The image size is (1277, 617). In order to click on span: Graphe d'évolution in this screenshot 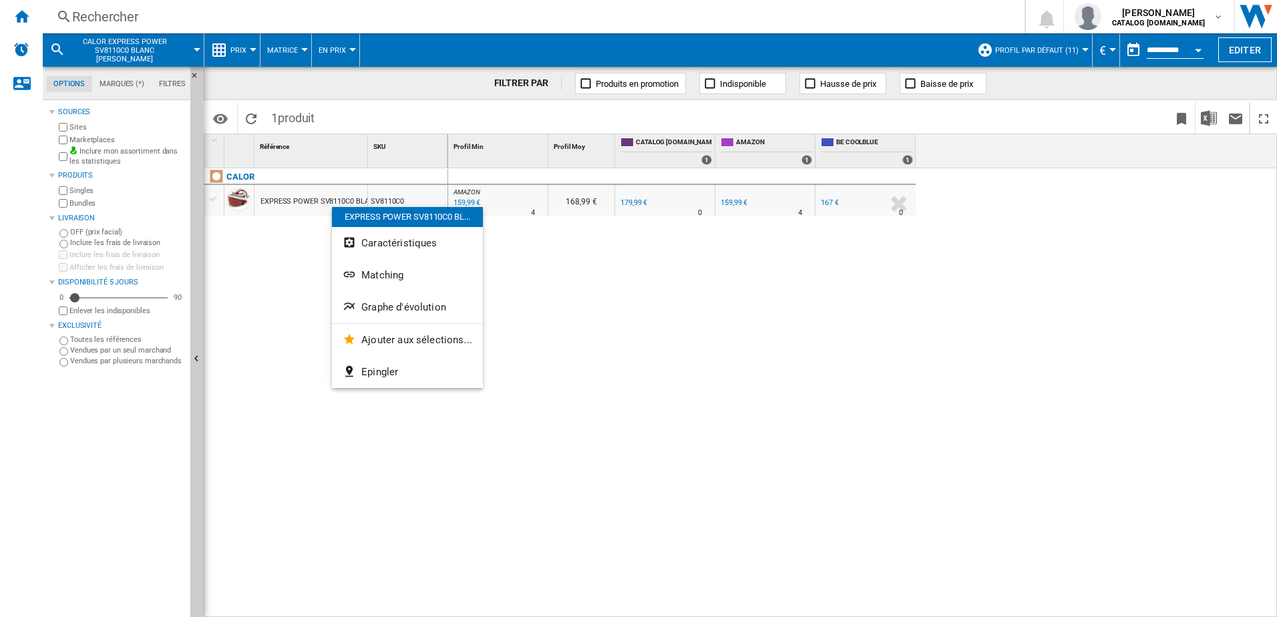, I will do `click(403, 307)`.